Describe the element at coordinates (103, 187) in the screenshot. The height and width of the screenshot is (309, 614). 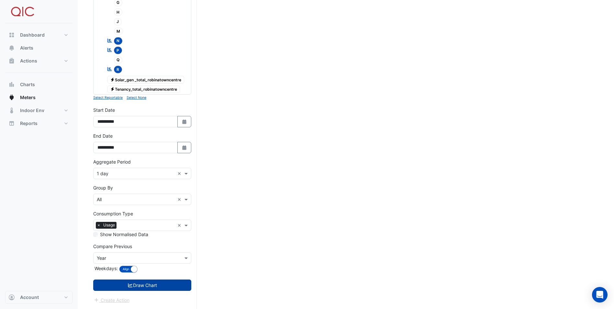
I see `label: Group By` at that location.